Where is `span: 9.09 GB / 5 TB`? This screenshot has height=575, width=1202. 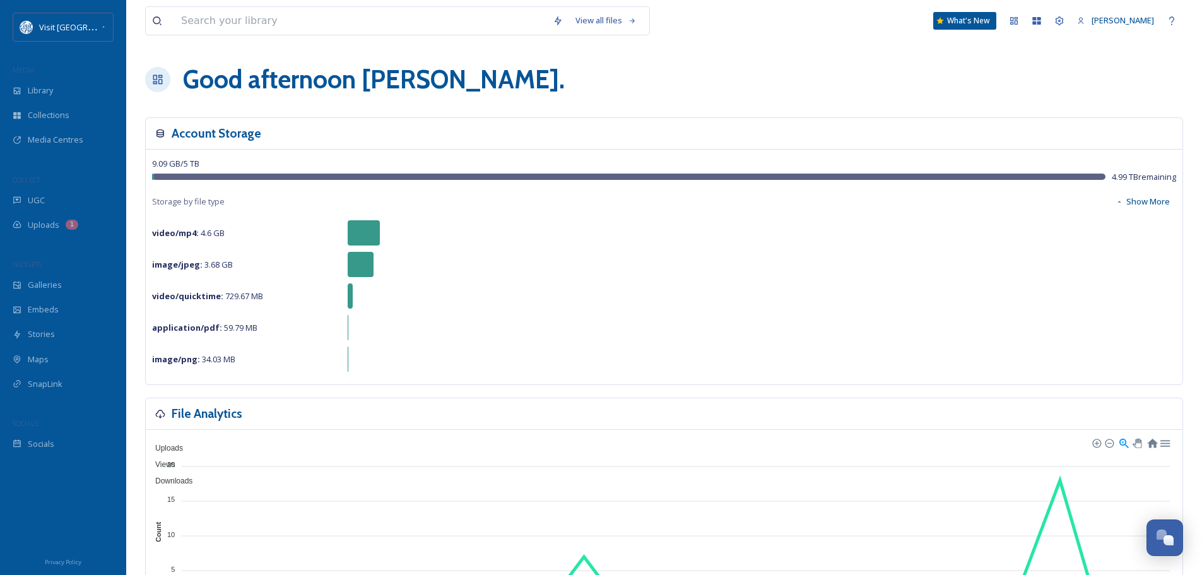
span: 9.09 GB / 5 TB is located at coordinates (175, 163).